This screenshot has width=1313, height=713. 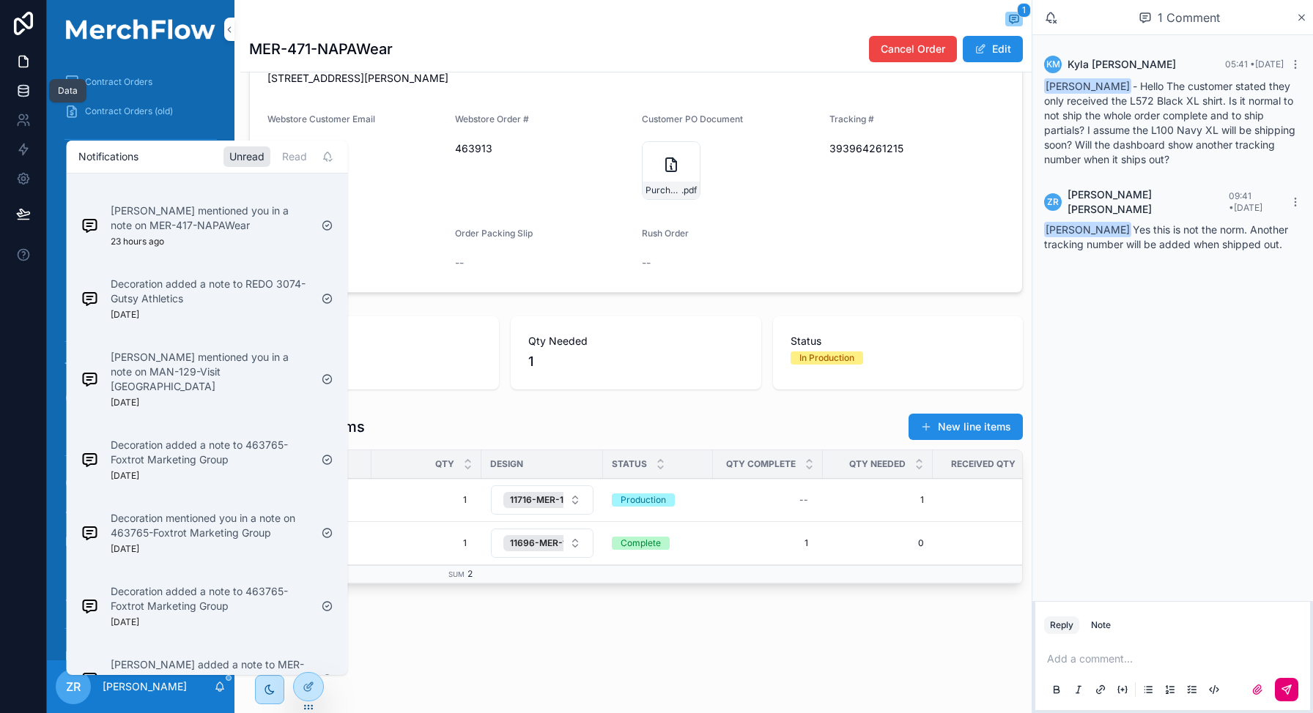 What do you see at coordinates (494, 233) in the screenshot?
I see `span: Order Packing Slip` at bounding box center [494, 233].